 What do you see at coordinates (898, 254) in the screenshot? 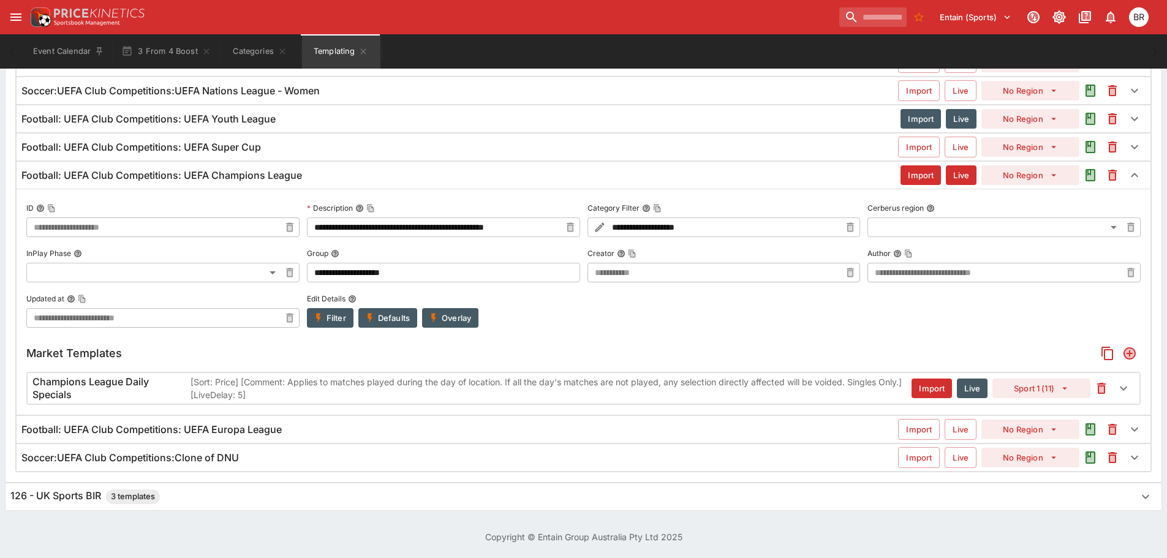
I see `button: AuthorCopy To Clipboard` at bounding box center [898, 254].